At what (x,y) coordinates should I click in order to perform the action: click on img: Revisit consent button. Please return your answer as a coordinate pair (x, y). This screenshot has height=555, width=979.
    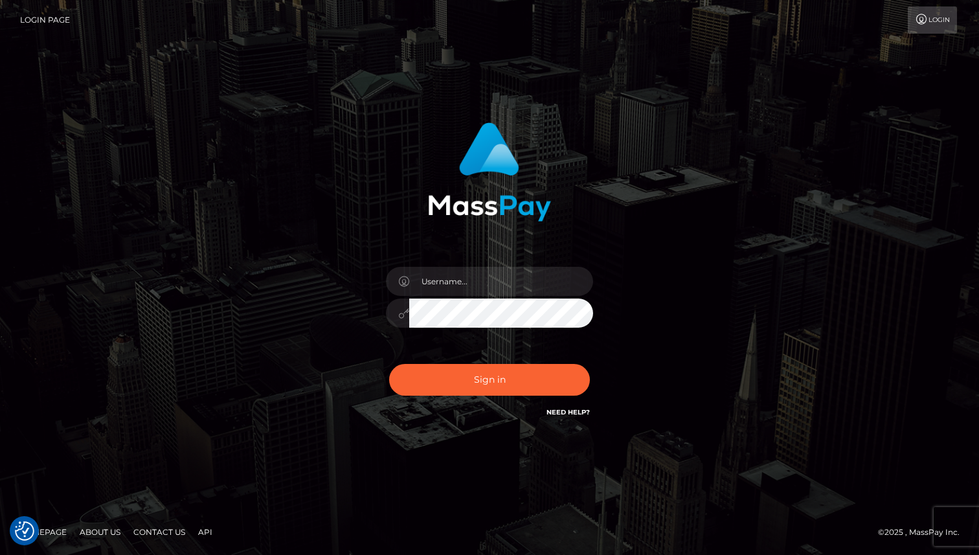
    Looking at the image, I should click on (25, 531).